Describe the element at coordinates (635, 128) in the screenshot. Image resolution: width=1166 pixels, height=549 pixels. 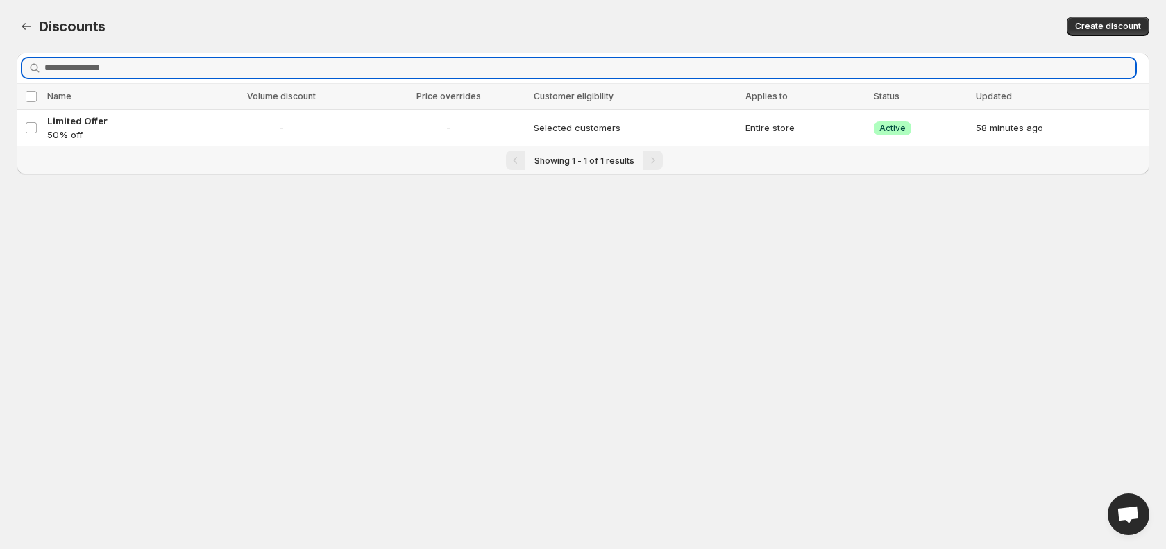
I see `td: Selected customers` at that location.